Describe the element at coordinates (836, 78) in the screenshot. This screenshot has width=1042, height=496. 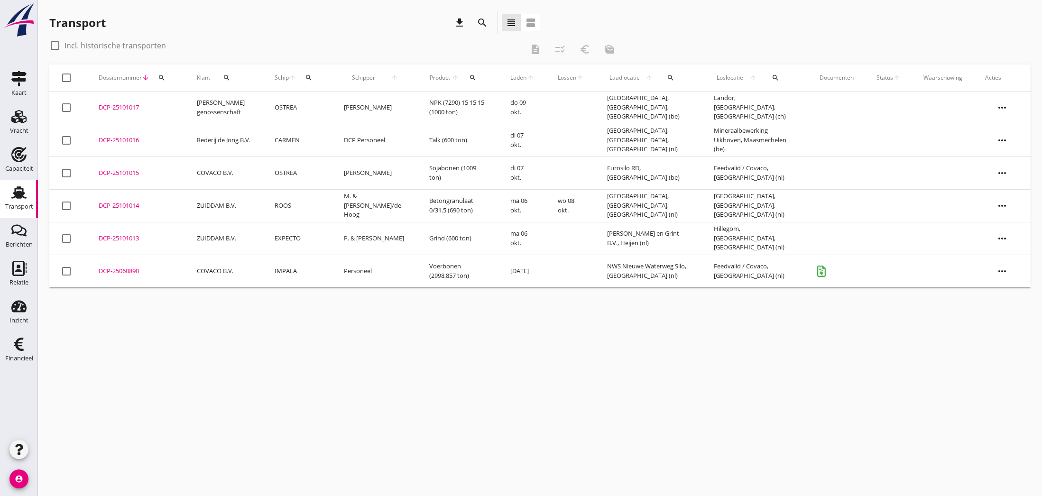
I see `div: Documenten` at that location.